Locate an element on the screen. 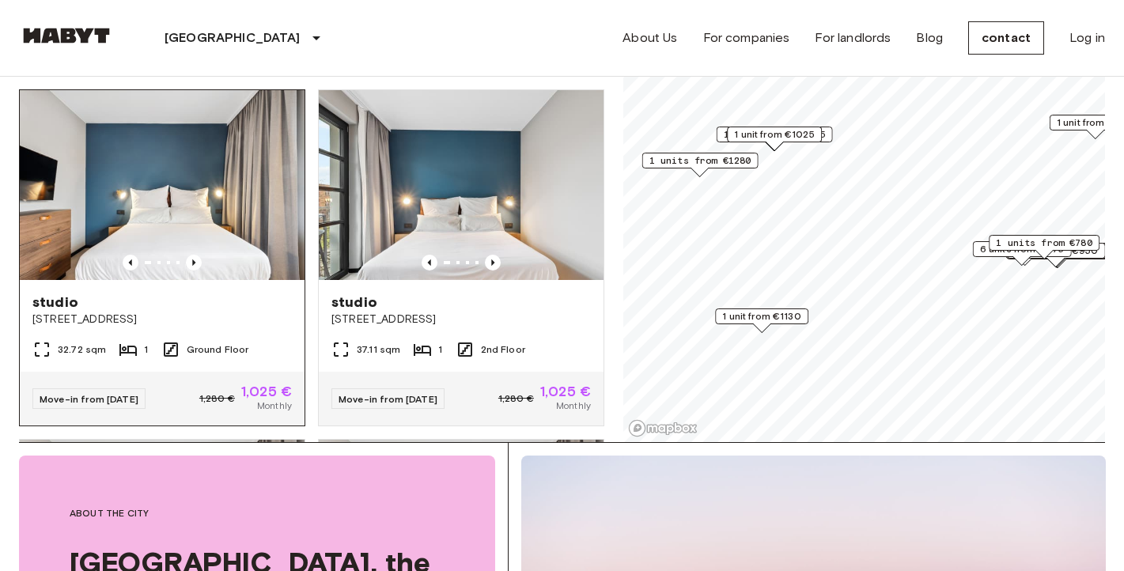 Image resolution: width=1124 pixels, height=571 pixels. font: 32.72 is located at coordinates (70, 349).